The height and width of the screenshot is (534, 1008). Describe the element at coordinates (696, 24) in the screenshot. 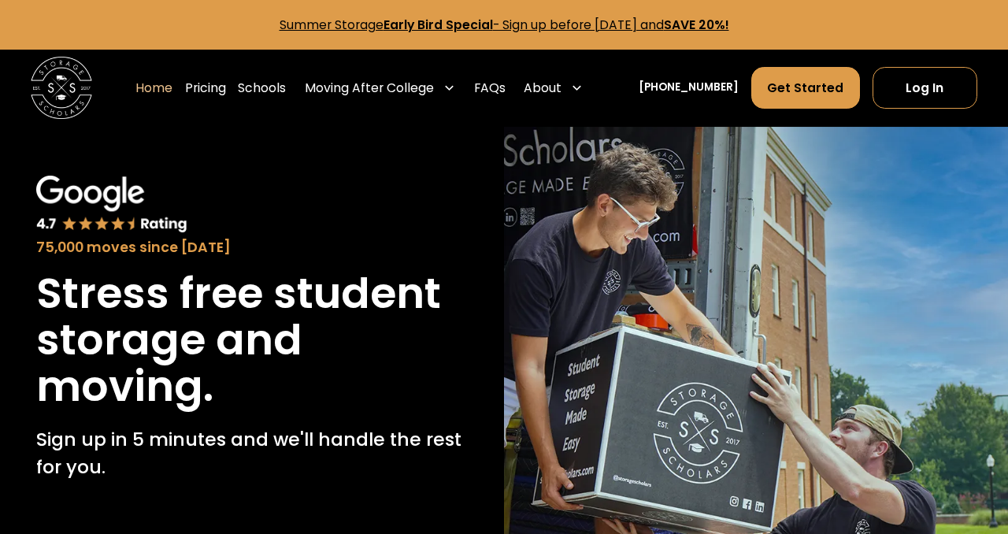

I see `strong: SAVE 20%!` at that location.